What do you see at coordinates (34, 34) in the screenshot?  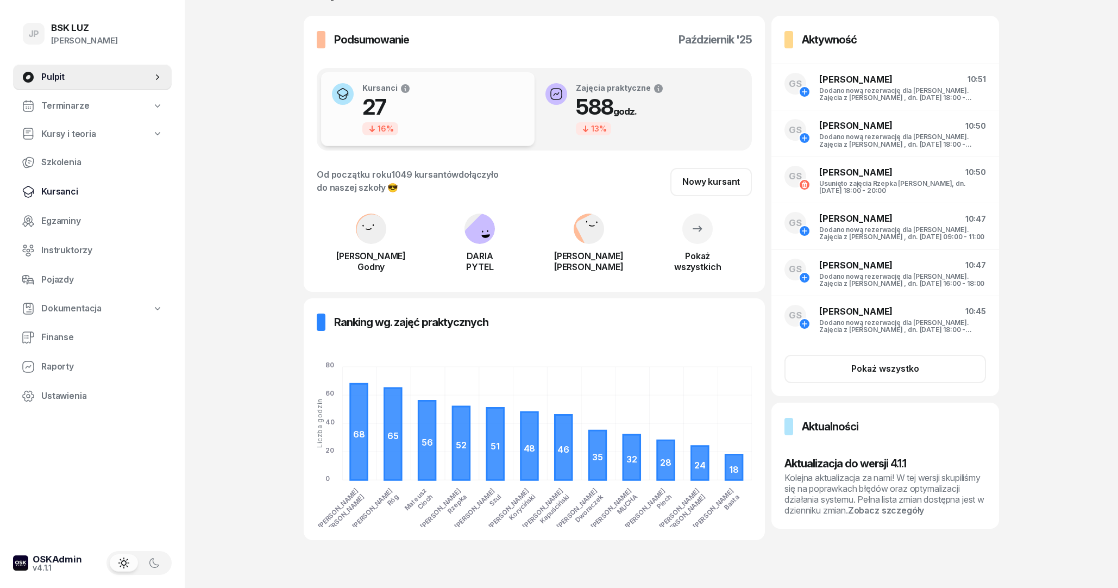 I see `span: JP` at bounding box center [34, 34].